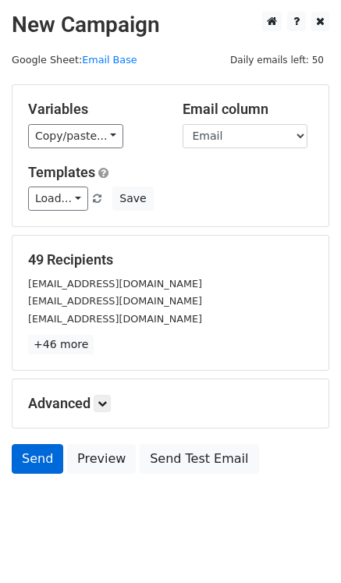 The width and height of the screenshot is (341, 583). I want to click on h5: Advanced, so click(170, 403).